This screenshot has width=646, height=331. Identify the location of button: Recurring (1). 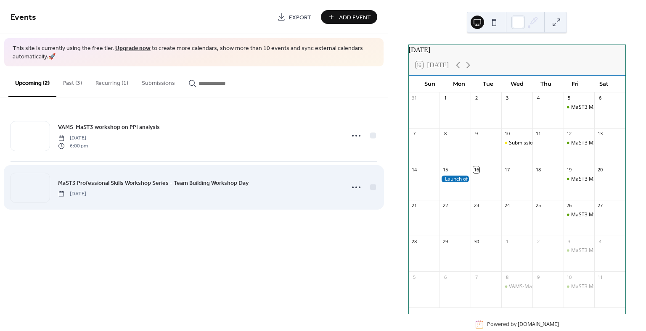
(112, 81).